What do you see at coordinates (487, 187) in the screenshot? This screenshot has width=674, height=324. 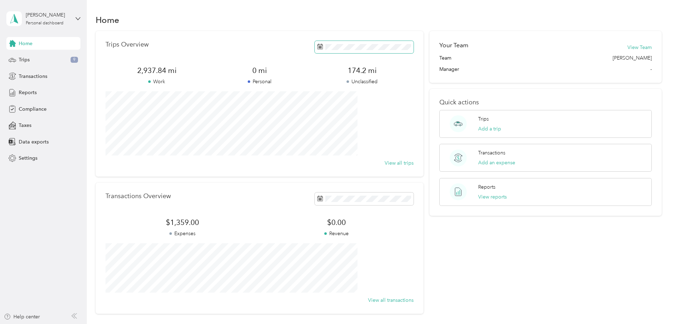 I see `p: Reports` at bounding box center [487, 187].